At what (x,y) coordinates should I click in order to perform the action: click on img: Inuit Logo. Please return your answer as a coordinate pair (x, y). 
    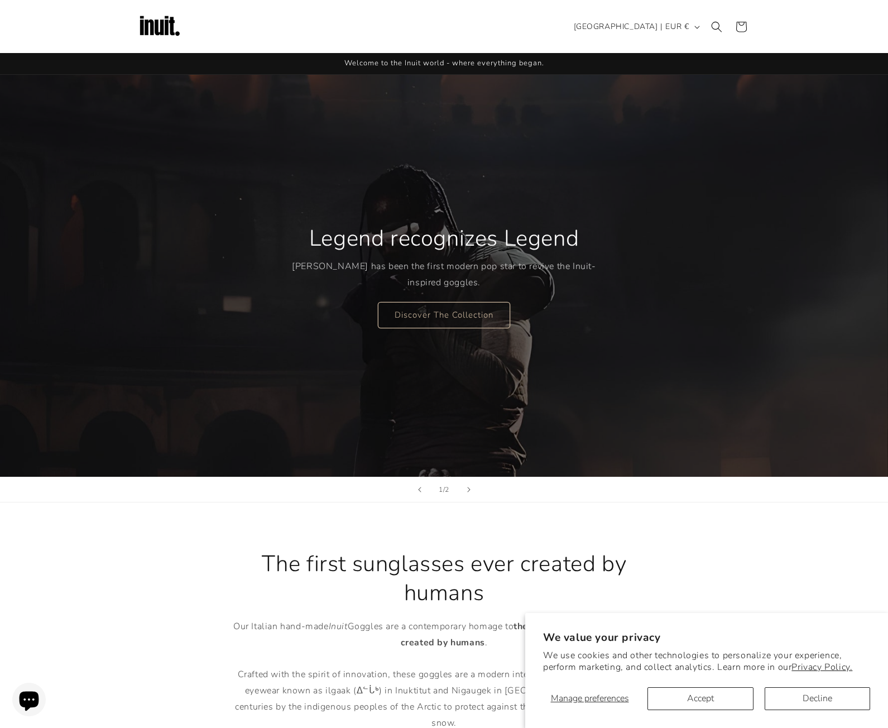
    Looking at the image, I should click on (160, 27).